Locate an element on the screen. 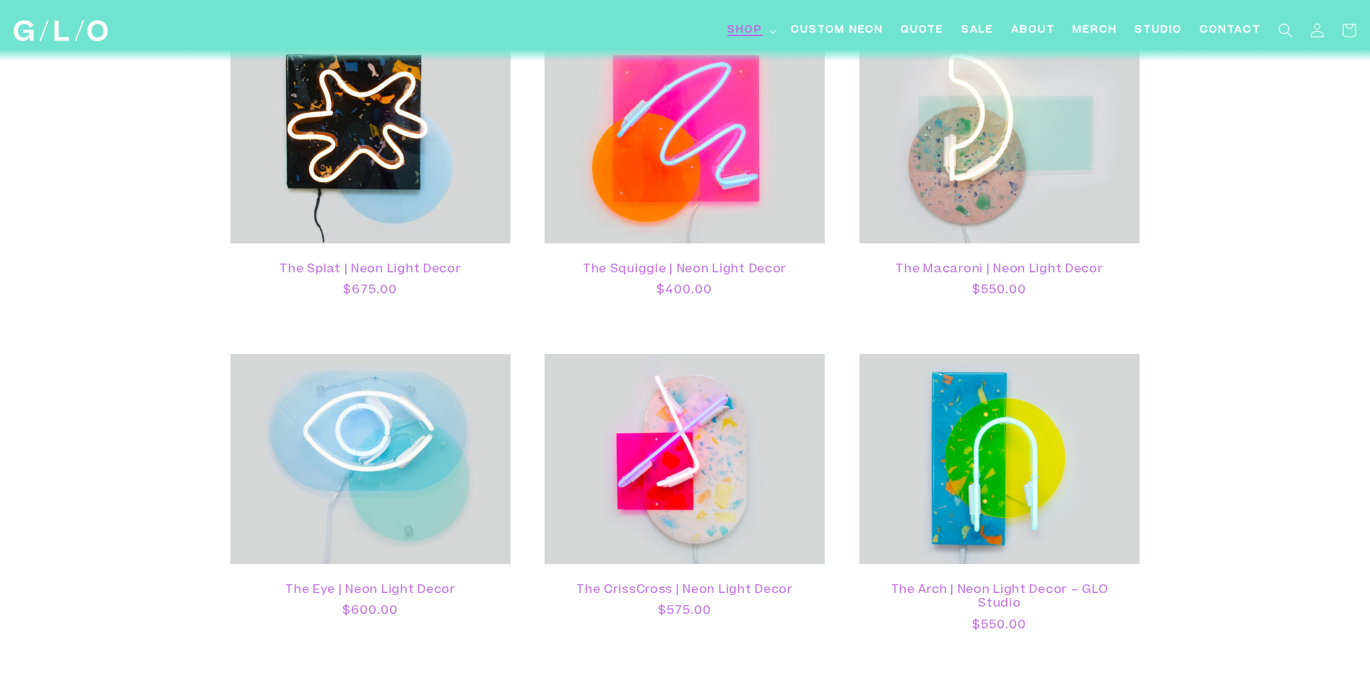 The width and height of the screenshot is (1370, 689). img: GLO Studio is located at coordinates (61, 30).